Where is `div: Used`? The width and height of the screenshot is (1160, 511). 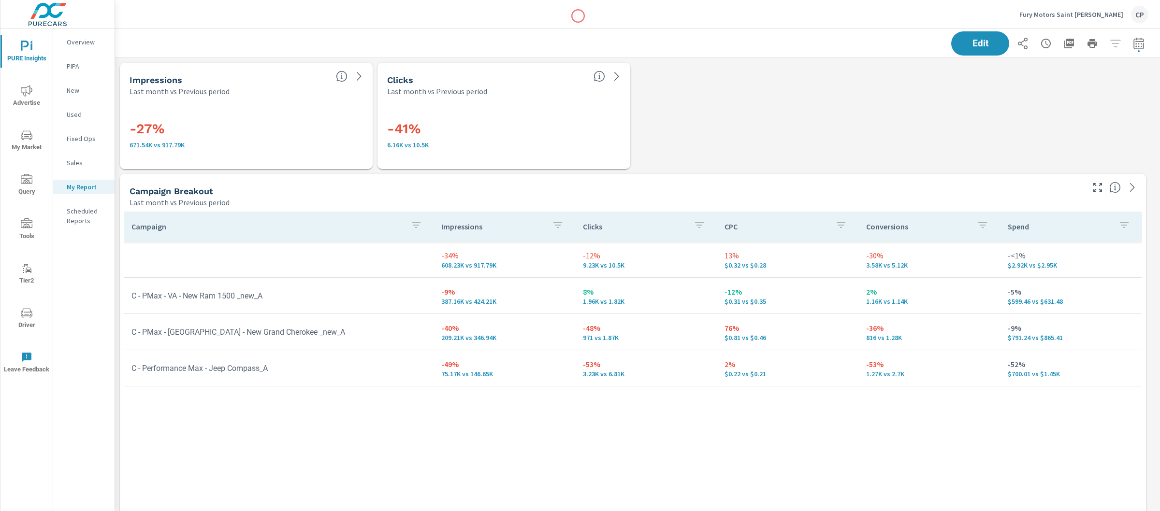 div: Used is located at coordinates (84, 115).